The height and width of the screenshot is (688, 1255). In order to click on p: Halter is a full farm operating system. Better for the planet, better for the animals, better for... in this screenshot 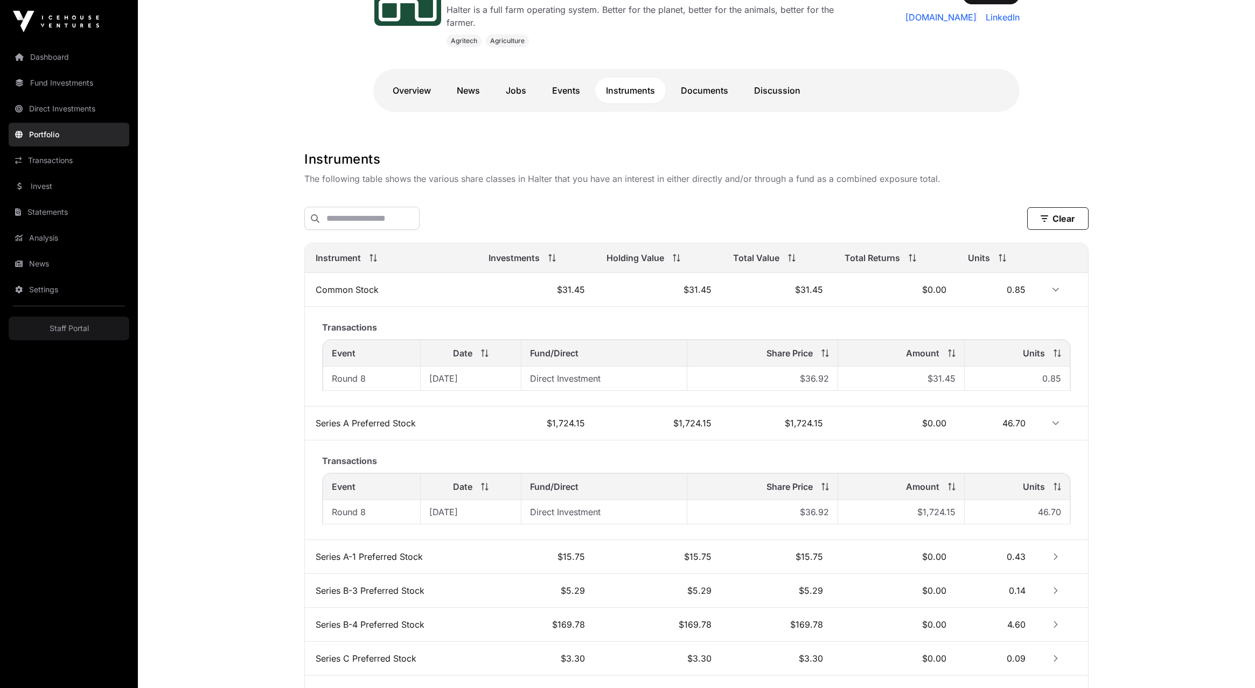, I will do `click(652, 16)`.